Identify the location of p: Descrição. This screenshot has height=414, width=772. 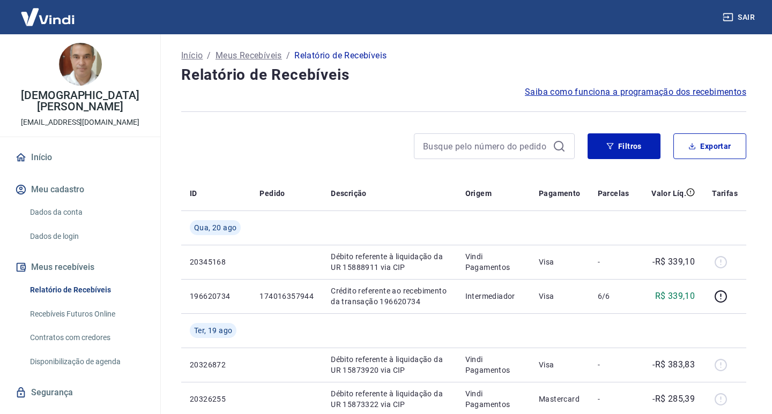
(348, 193).